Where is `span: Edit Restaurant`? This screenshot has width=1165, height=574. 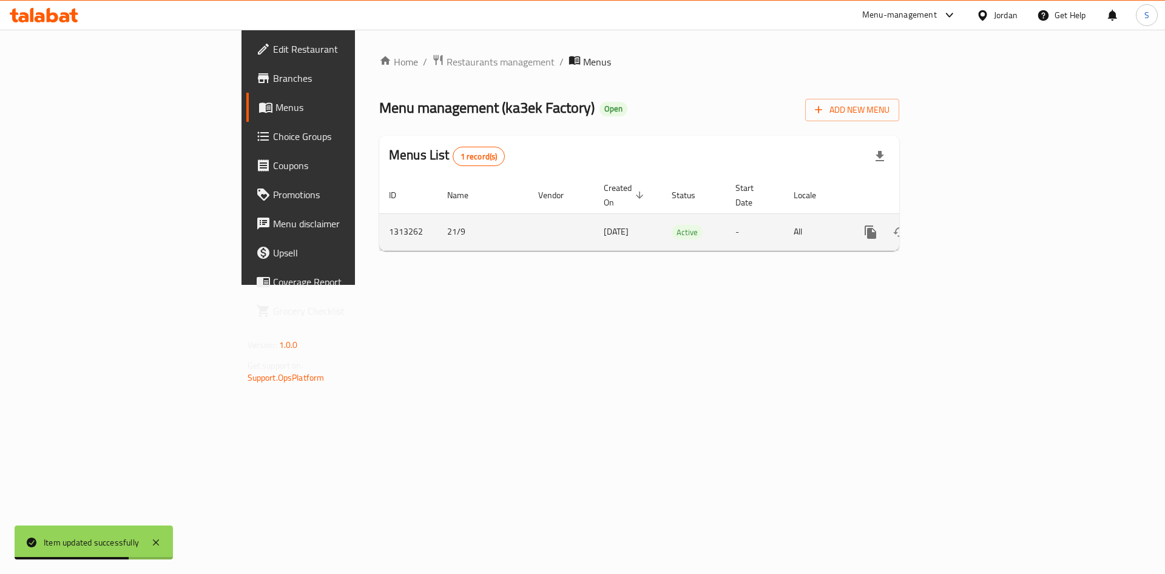
span: Edit Restaurant is located at coordinates (349, 49).